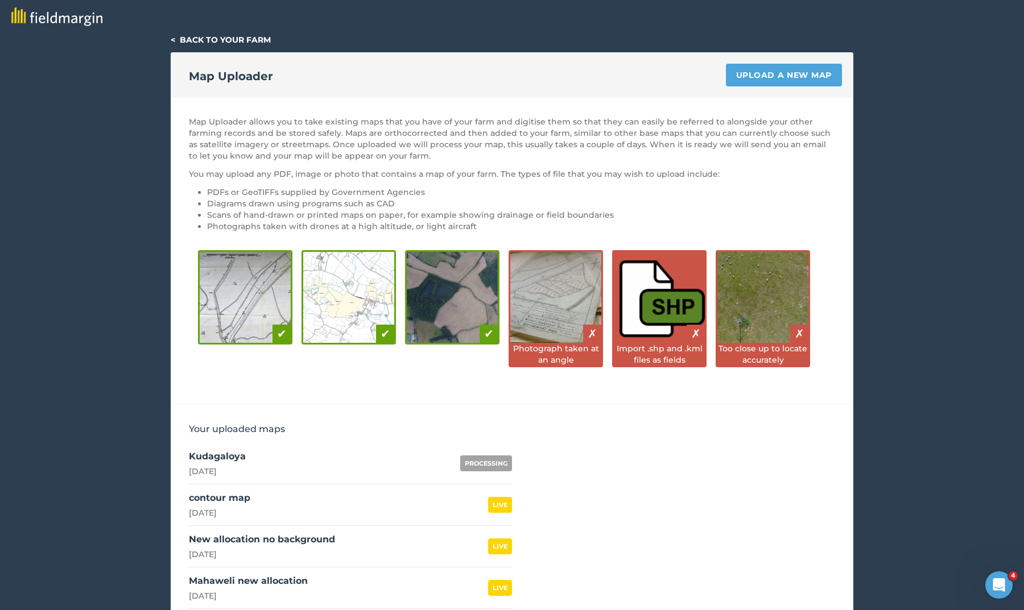  I want to click on img: Drone photography is good, so click(452, 298).